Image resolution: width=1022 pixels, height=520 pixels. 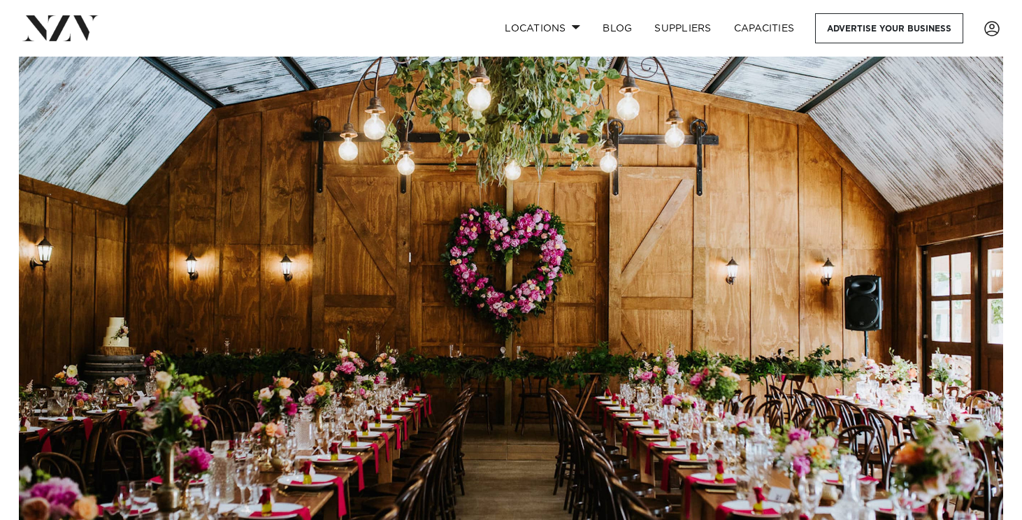 I want to click on a: Advertise your business, so click(x=889, y=28).